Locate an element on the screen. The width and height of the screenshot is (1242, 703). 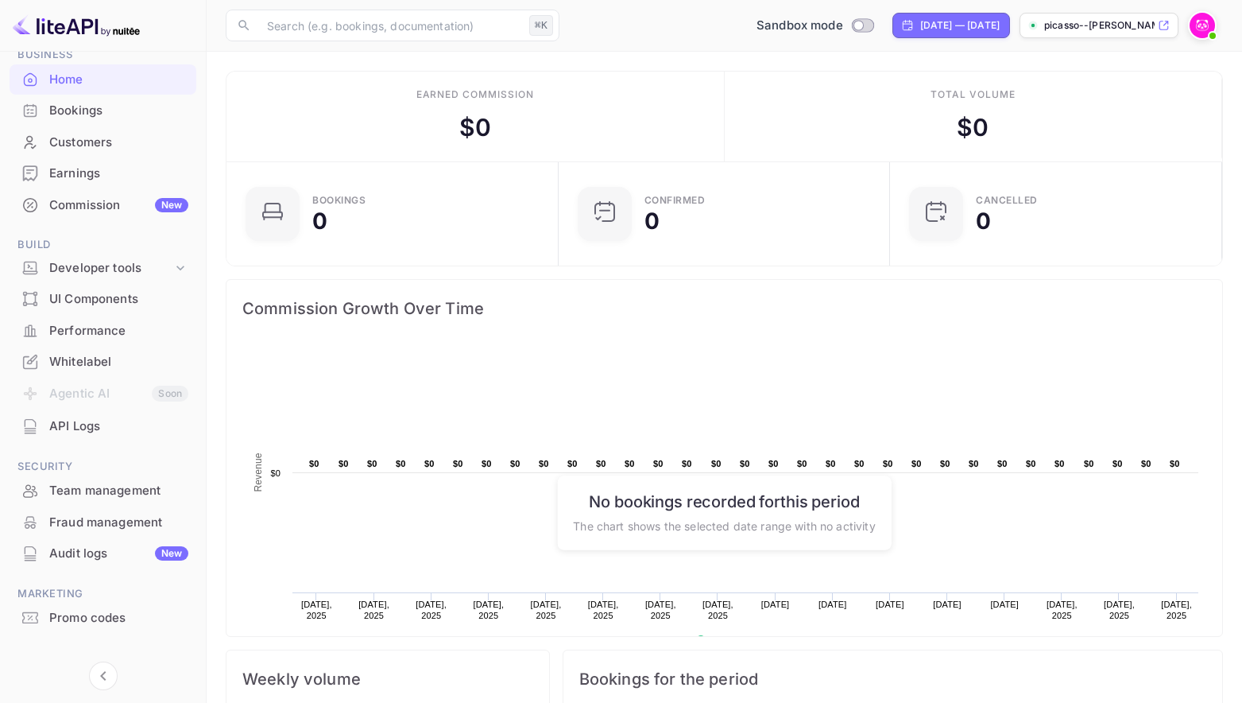
div: CANCELLED is located at coordinates (1007, 200).